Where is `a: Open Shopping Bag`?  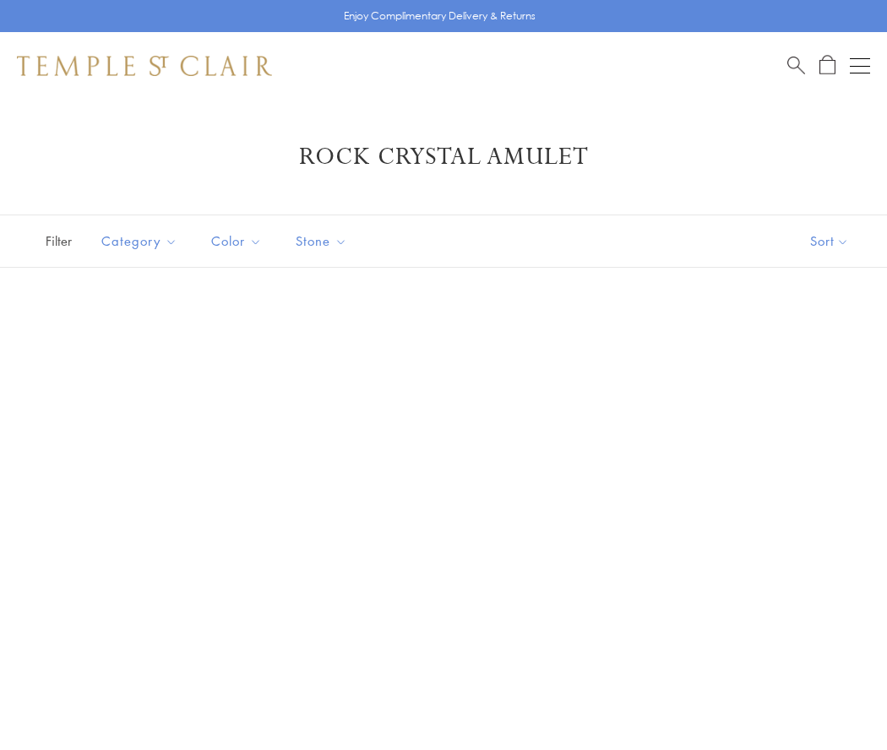
a: Open Shopping Bag is located at coordinates (827, 65).